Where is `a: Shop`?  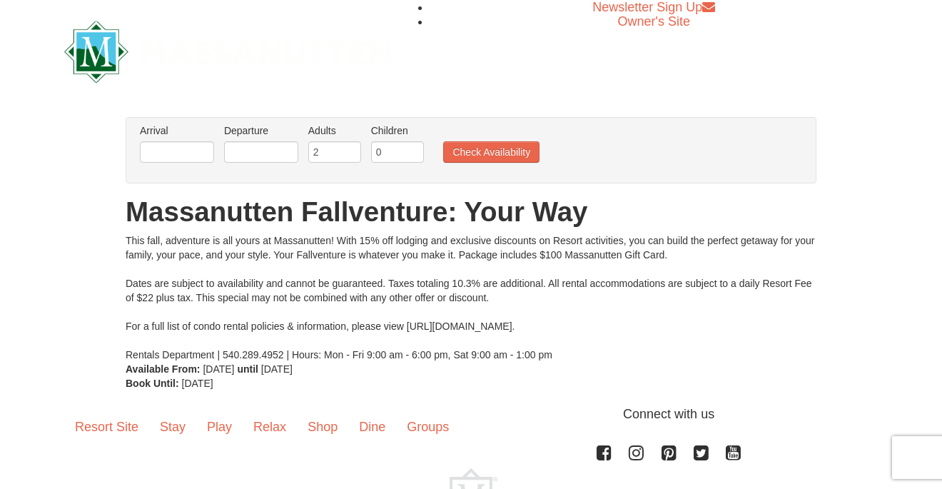
a: Shop is located at coordinates (323, 427).